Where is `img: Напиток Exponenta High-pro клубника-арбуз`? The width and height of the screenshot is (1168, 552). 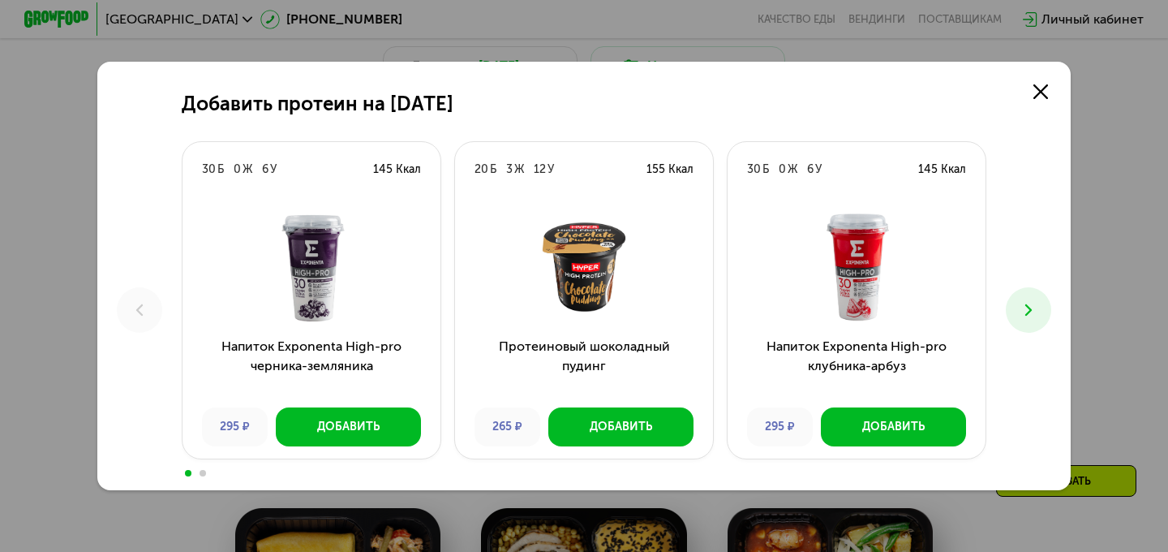
img: Напиток Exponenta High-pro клубника-арбуз is located at coordinates (857, 267).